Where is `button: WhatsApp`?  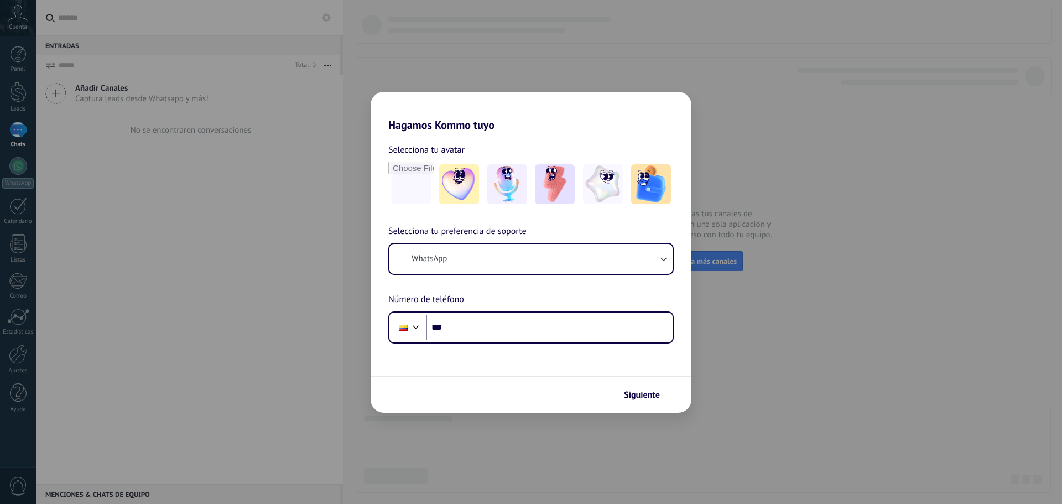 button: WhatsApp is located at coordinates (531, 259).